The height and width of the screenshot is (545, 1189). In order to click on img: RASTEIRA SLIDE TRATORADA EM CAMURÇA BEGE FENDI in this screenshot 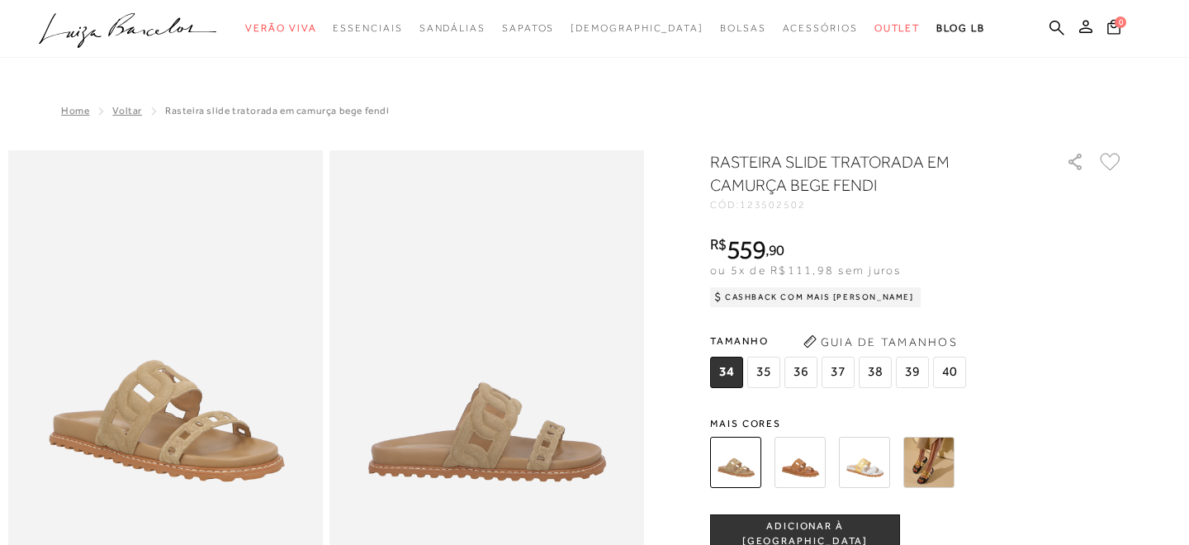, I will do `click(736, 462)`.